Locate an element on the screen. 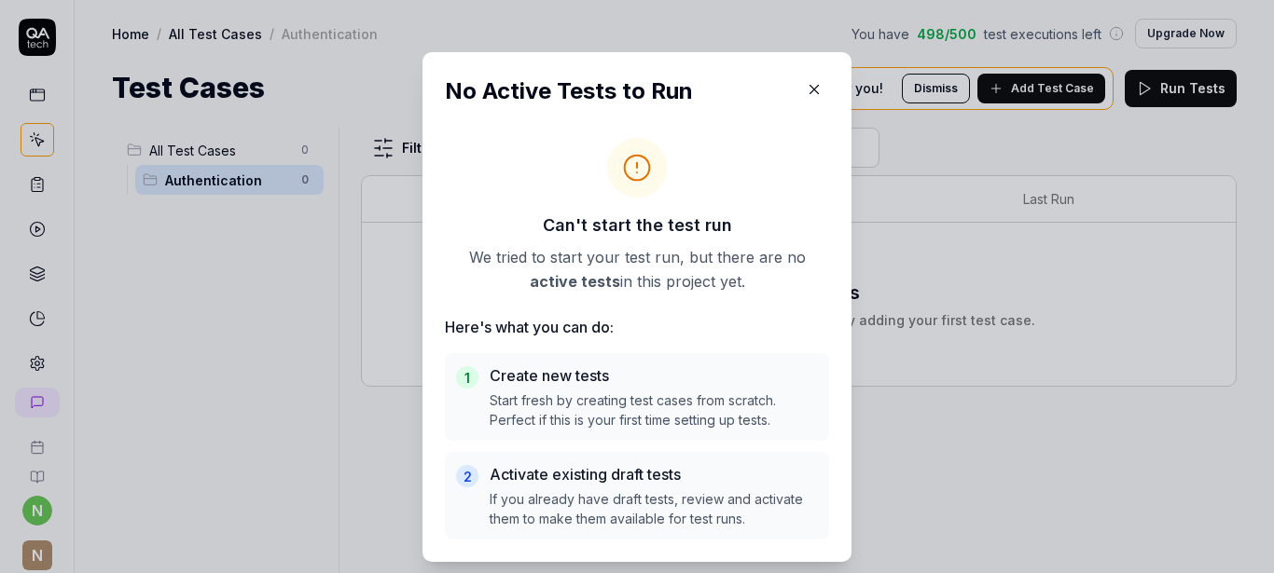 The height and width of the screenshot is (573, 1274). h3: Can't start the test run is located at coordinates (637, 225).